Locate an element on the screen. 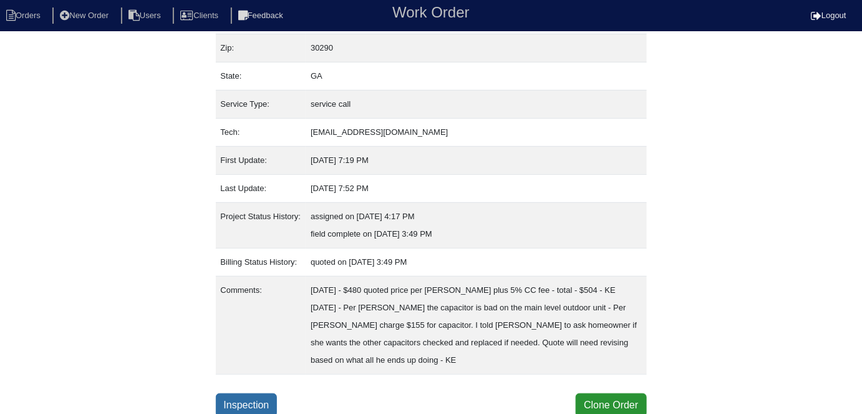 This screenshot has height=414, width=862. td: 30290 is located at coordinates (476, 48).